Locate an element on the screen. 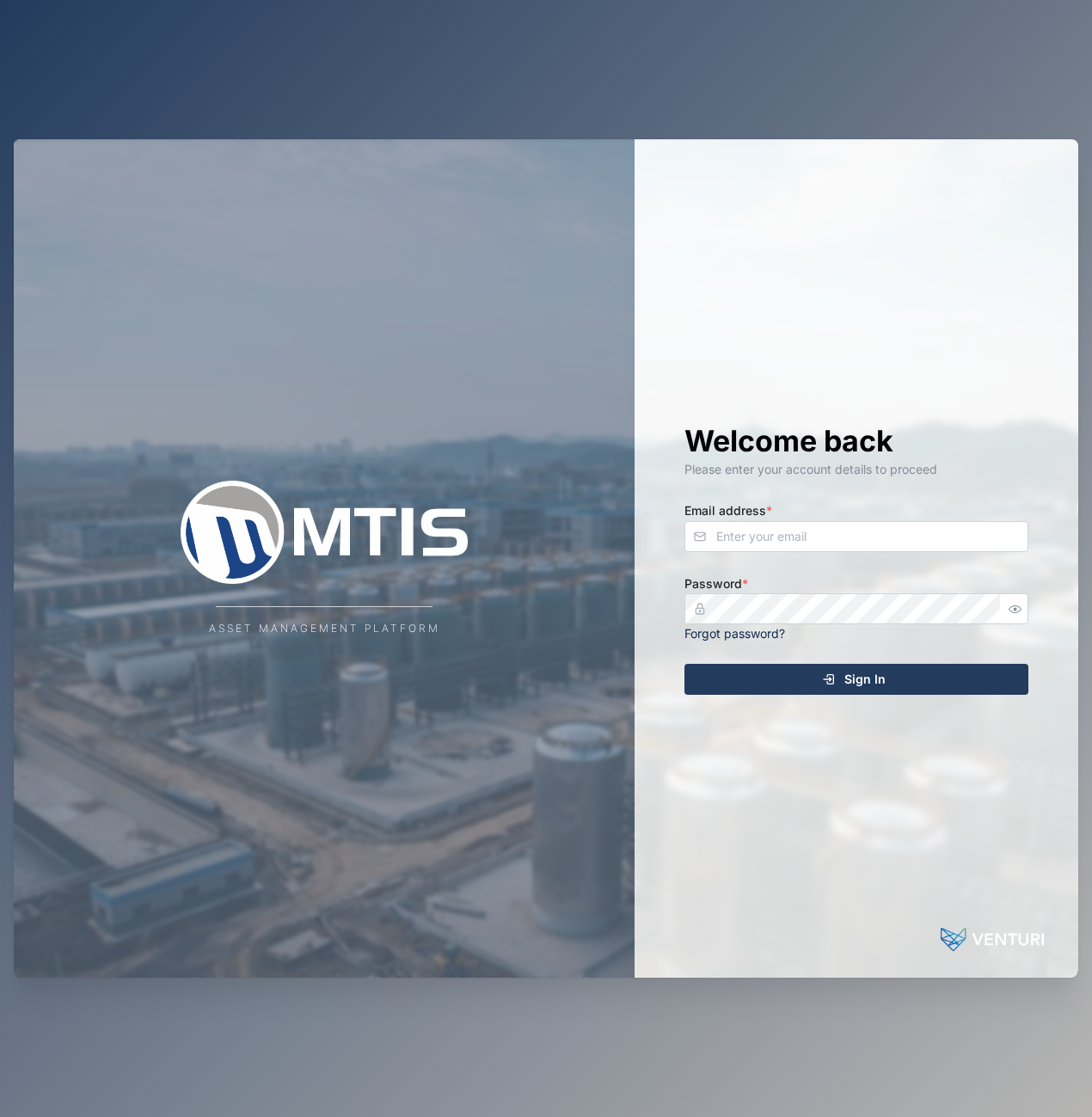 The width and height of the screenshot is (1092, 1117). img: Company Logo is located at coordinates (325, 532).